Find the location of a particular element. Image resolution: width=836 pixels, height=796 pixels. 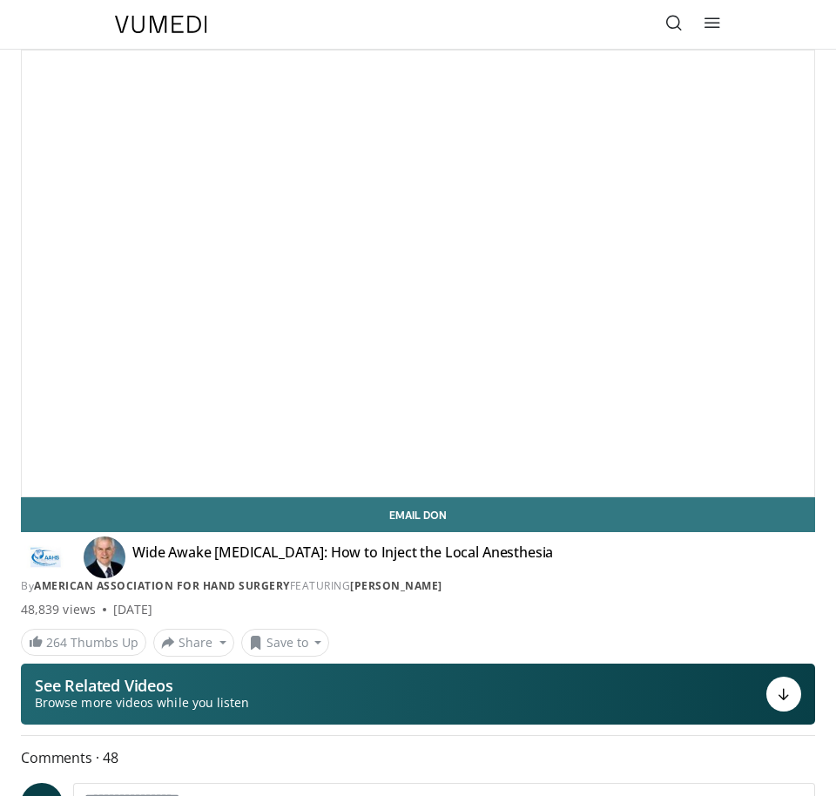

img: American Association for Hand Surgery is located at coordinates (45, 557).